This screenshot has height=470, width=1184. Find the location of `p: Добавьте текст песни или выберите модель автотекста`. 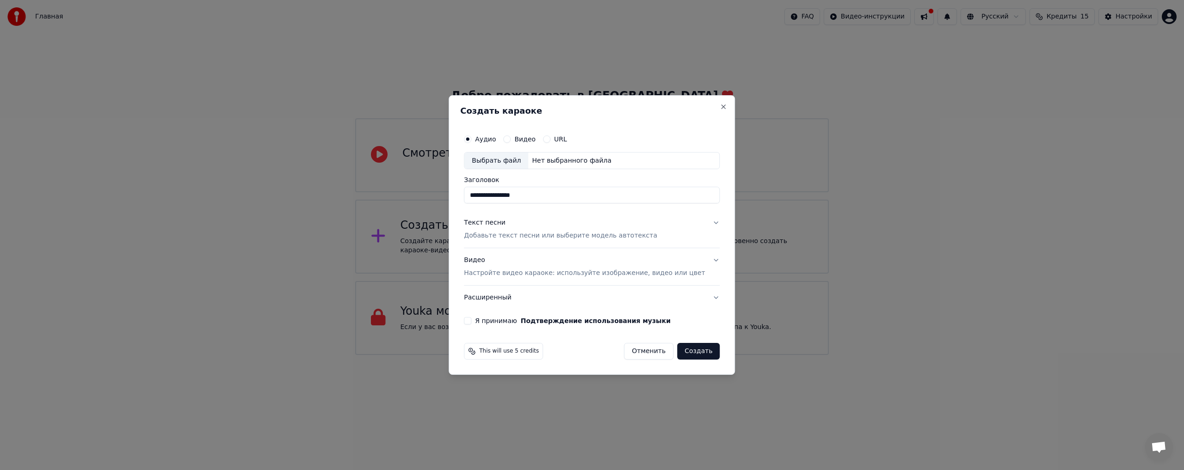

p: Добавьте текст песни или выберите модель автотекста is located at coordinates (560, 236).